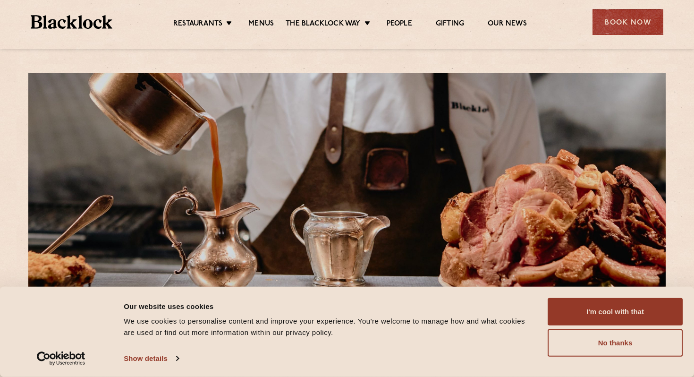 The height and width of the screenshot is (377, 694). Describe the element at coordinates (151, 358) in the screenshot. I see `a: Show details` at that location.